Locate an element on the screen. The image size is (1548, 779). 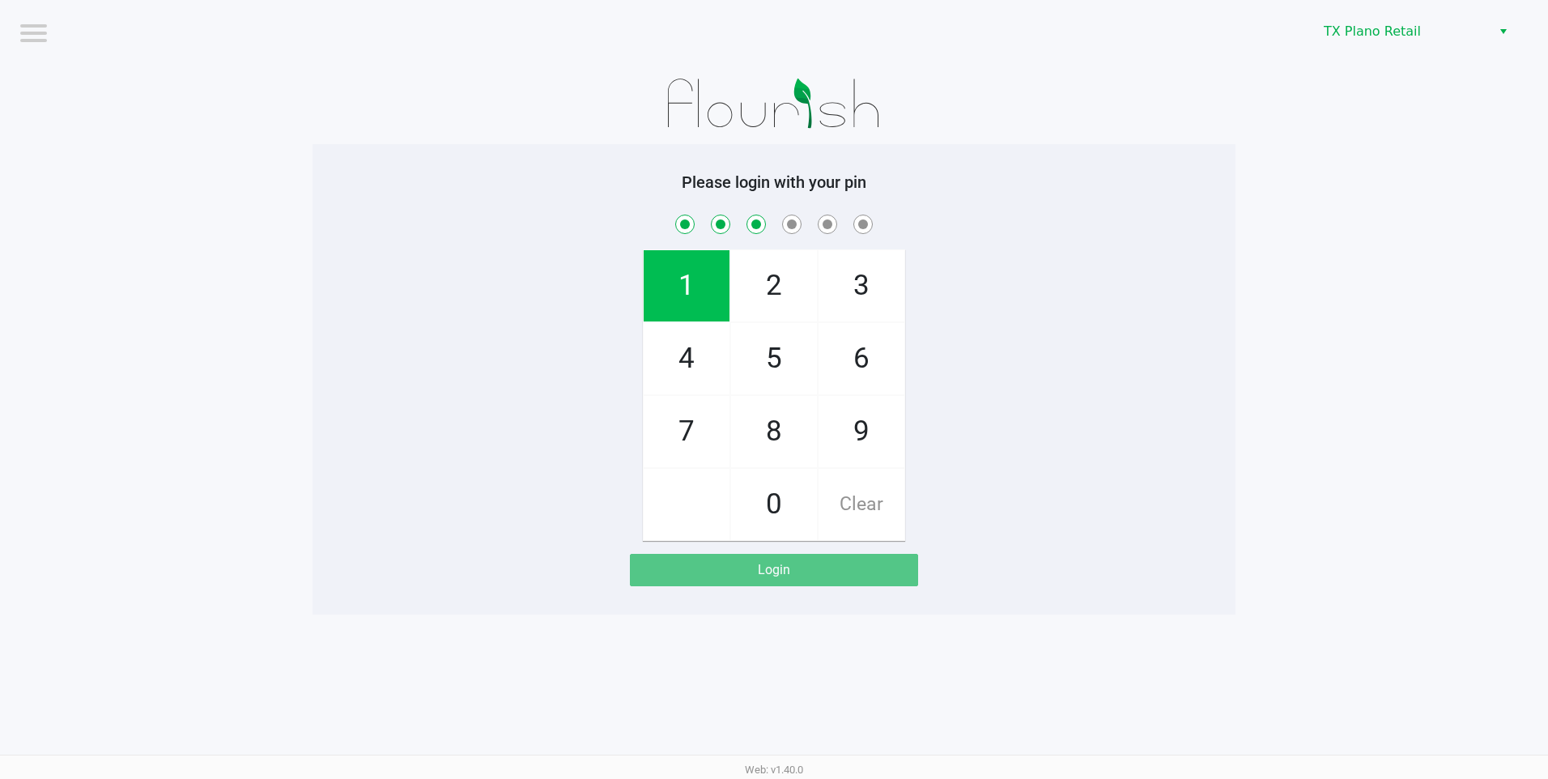
span: TX Plano Retail is located at coordinates (1402, 32).